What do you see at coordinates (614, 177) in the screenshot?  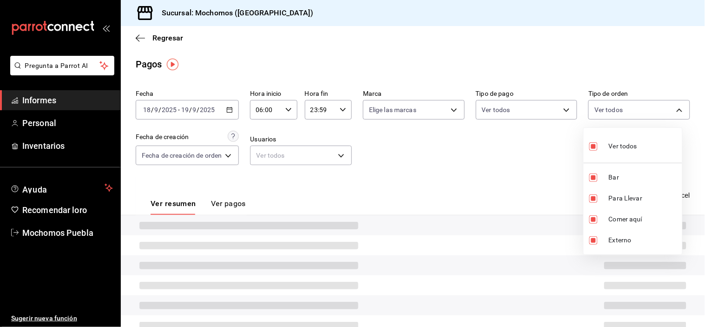 I see `font: Bar` at bounding box center [614, 177].